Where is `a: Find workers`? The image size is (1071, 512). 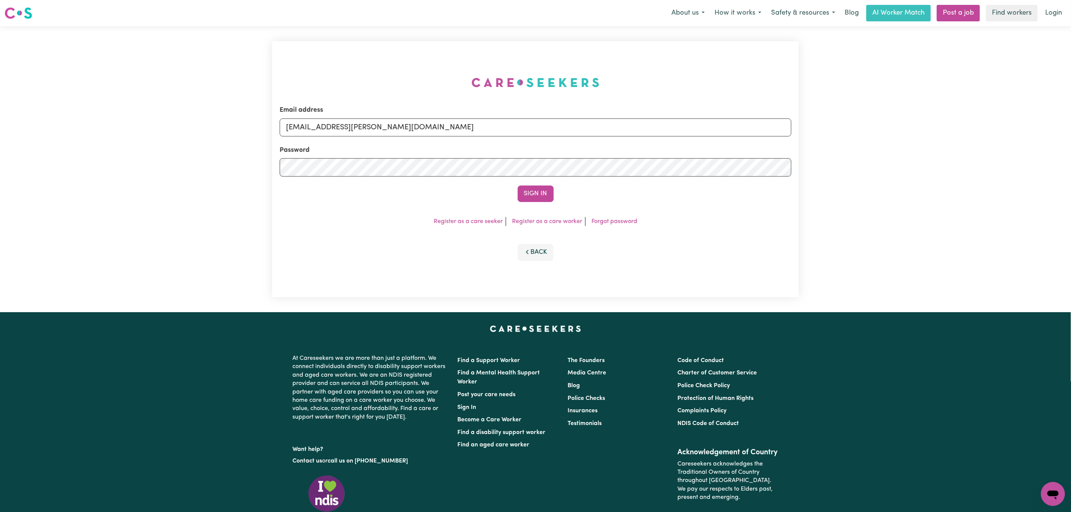
a: Find workers is located at coordinates (1012, 13).